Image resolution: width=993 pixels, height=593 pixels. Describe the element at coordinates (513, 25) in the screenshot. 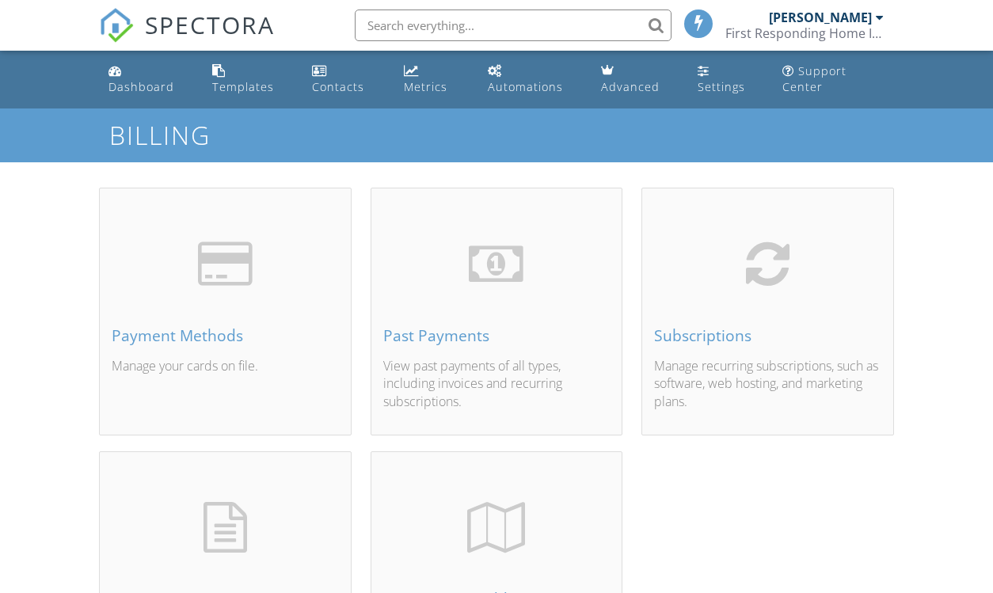

I see `input: Search everything...` at that location.